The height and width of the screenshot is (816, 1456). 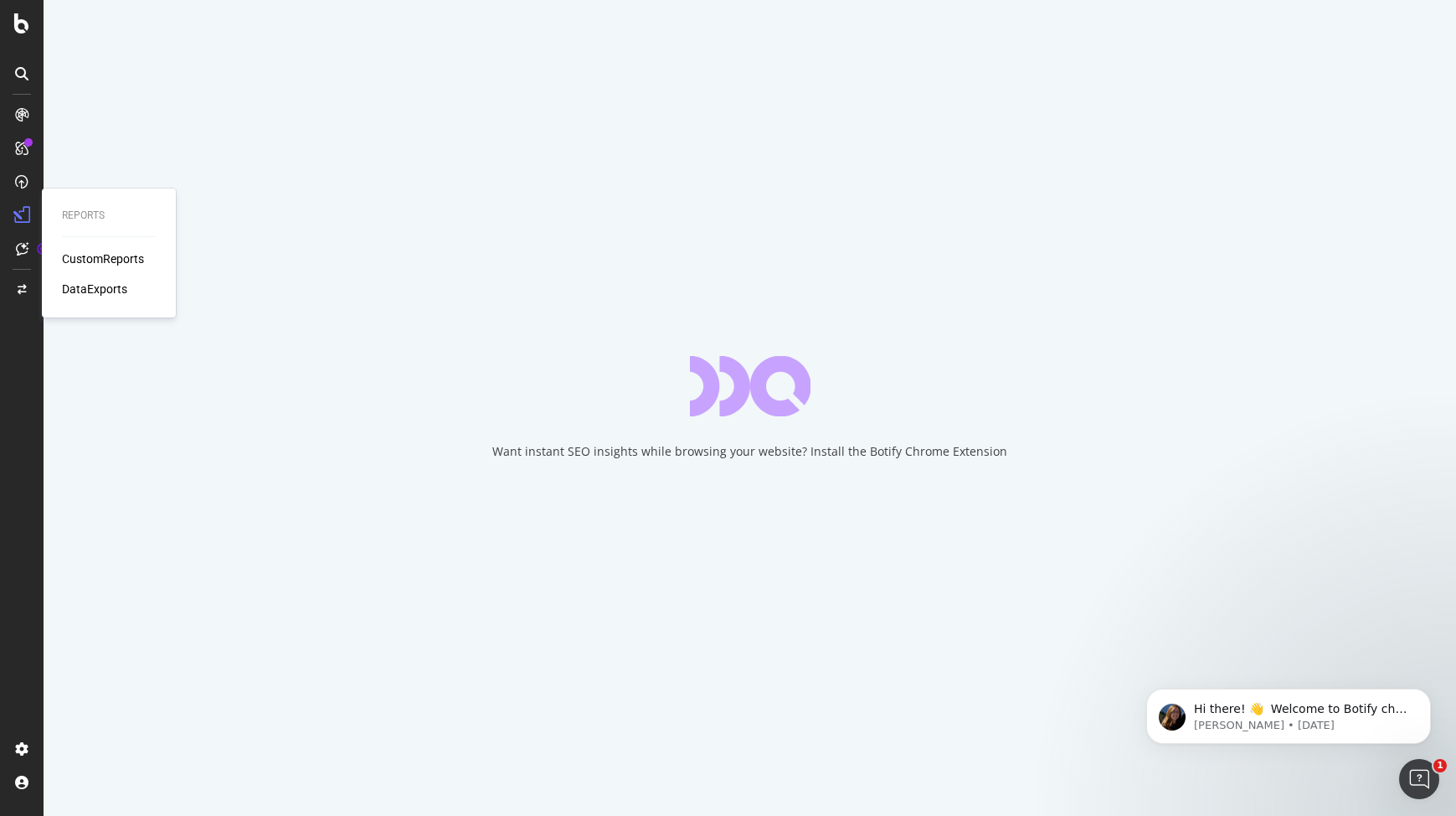 What do you see at coordinates (95, 289) in the screenshot?
I see `a: DataExports` at bounding box center [95, 289].